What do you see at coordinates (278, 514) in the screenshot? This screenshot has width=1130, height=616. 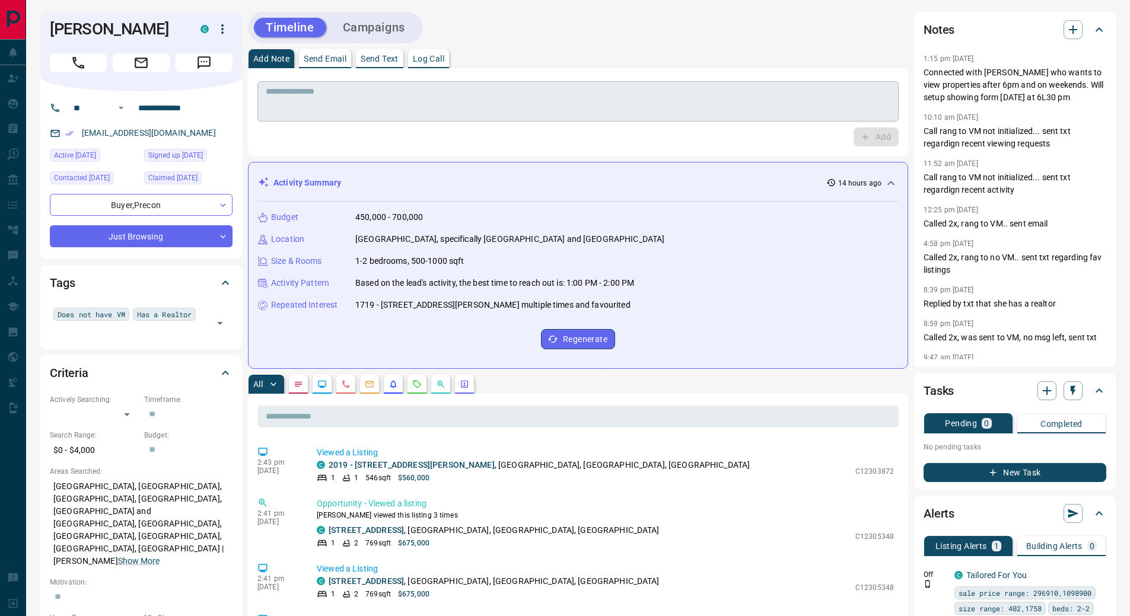 I see `p: 2:41 pm` at bounding box center [278, 514].